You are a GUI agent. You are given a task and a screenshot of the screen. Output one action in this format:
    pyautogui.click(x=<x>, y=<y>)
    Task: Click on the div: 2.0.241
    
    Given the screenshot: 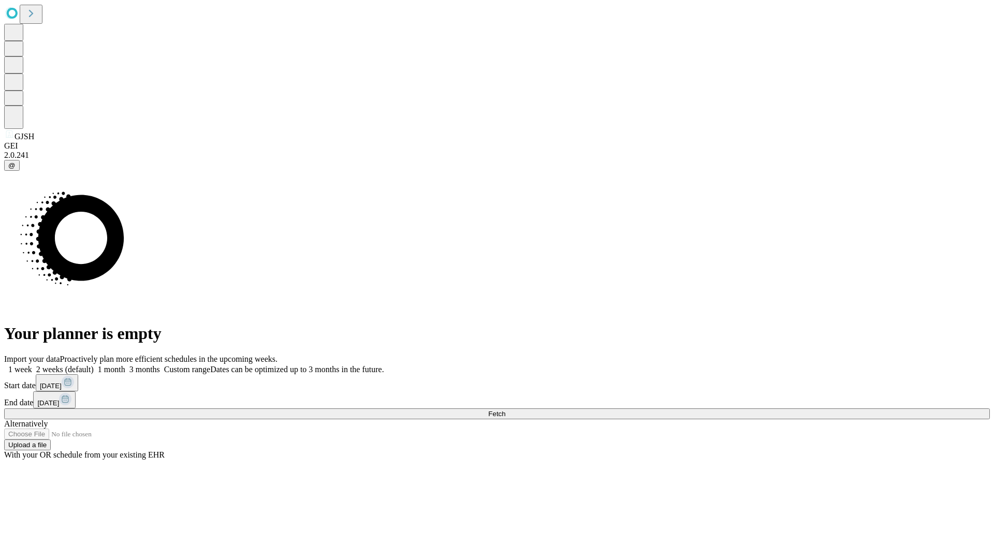 What is the action you would take?
    pyautogui.click(x=497, y=155)
    